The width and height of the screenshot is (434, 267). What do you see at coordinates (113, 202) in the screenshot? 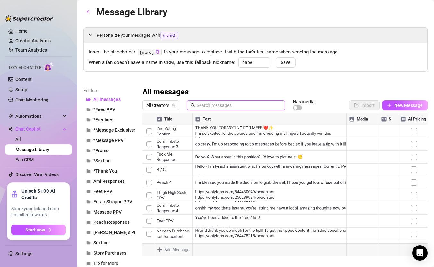
I see `span: Futa / Strapon PPV` at bounding box center [113, 202].